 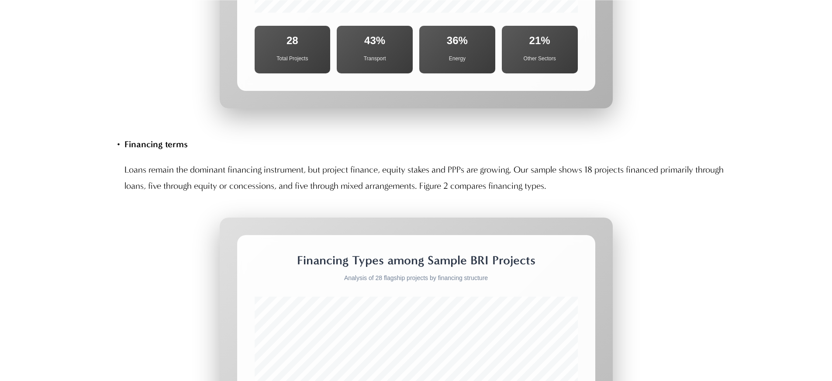 I want to click on span: Energy, so click(x=457, y=59).